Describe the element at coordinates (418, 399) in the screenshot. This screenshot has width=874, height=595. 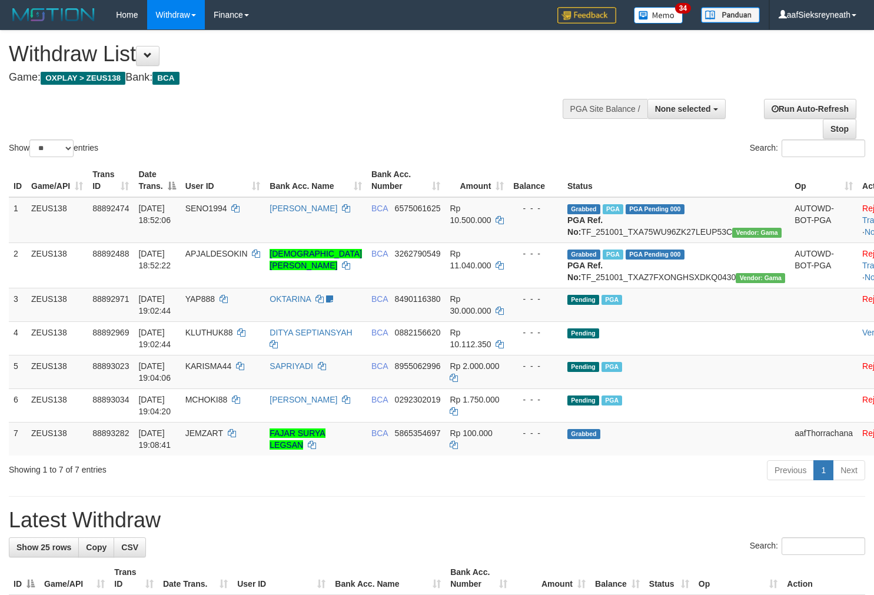
I see `span: Copy 0292302019 to clipboard` at that location.